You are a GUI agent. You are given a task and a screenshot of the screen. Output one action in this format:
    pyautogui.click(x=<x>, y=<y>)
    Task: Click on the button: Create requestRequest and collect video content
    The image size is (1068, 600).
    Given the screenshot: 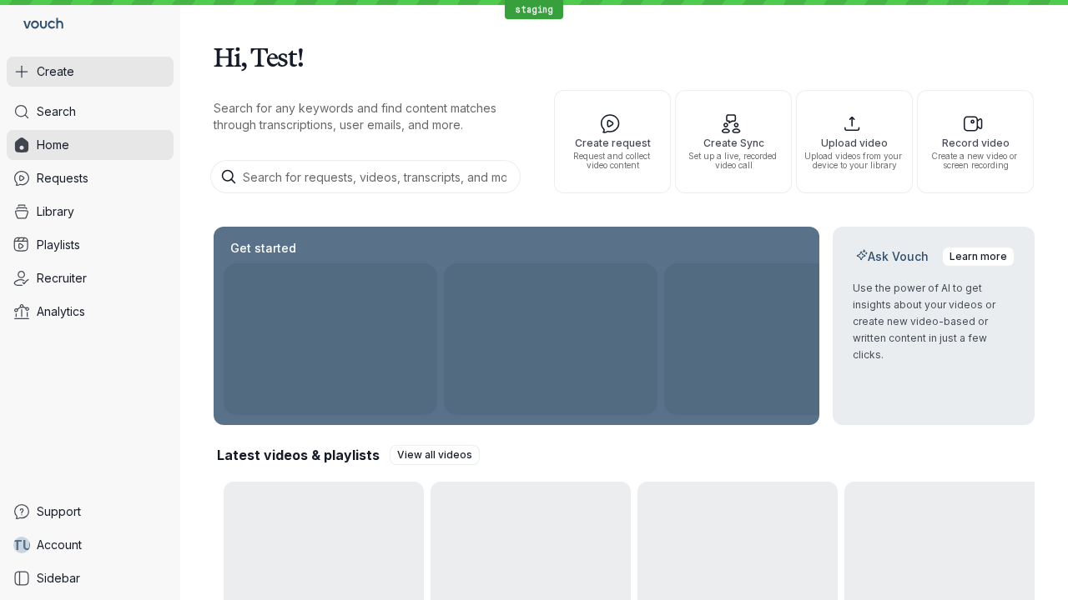 What is the action you would take?
    pyautogui.click(x=612, y=142)
    